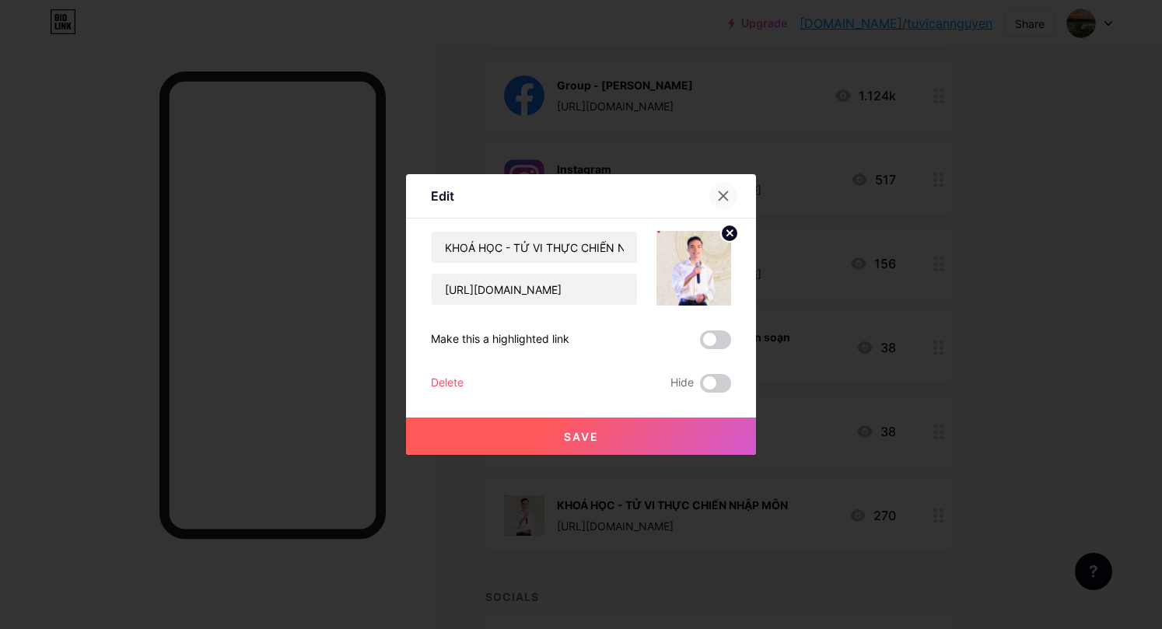  What do you see at coordinates (694, 268) in the screenshot?
I see `img: link_thumbnail` at bounding box center [694, 268].